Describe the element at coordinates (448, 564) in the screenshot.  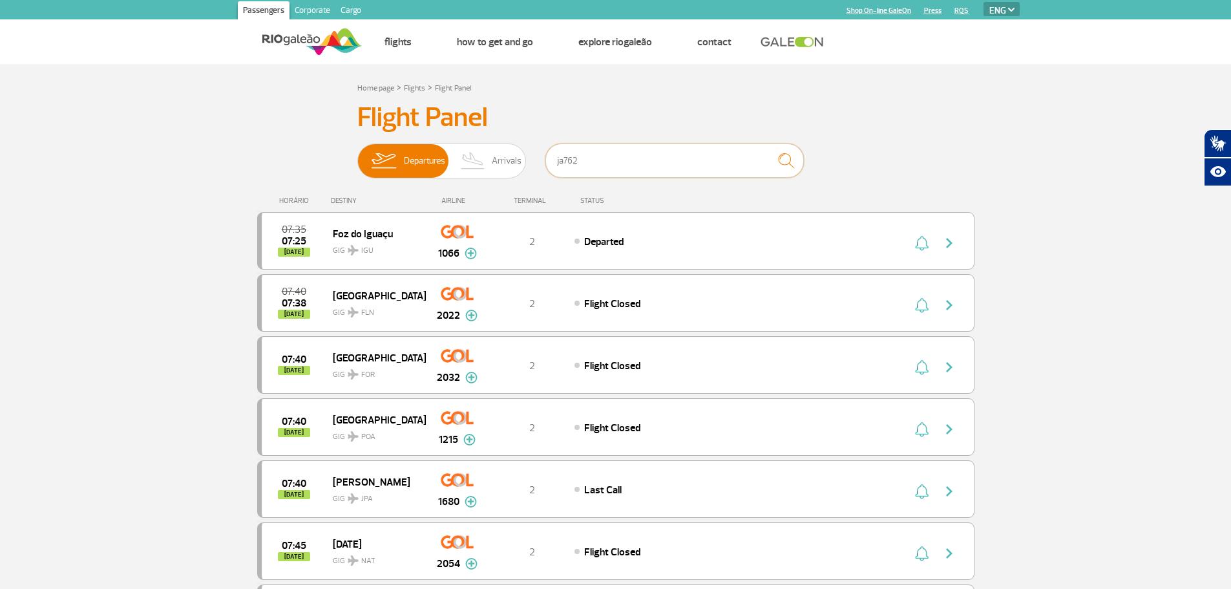
I see `span: 2054` at that location.